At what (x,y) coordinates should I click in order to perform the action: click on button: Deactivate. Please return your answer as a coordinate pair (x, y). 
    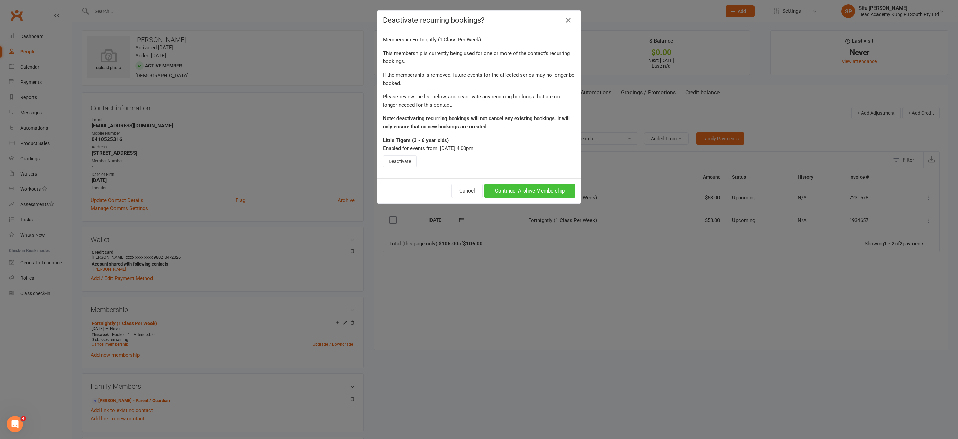
    Looking at the image, I should click on (400, 161).